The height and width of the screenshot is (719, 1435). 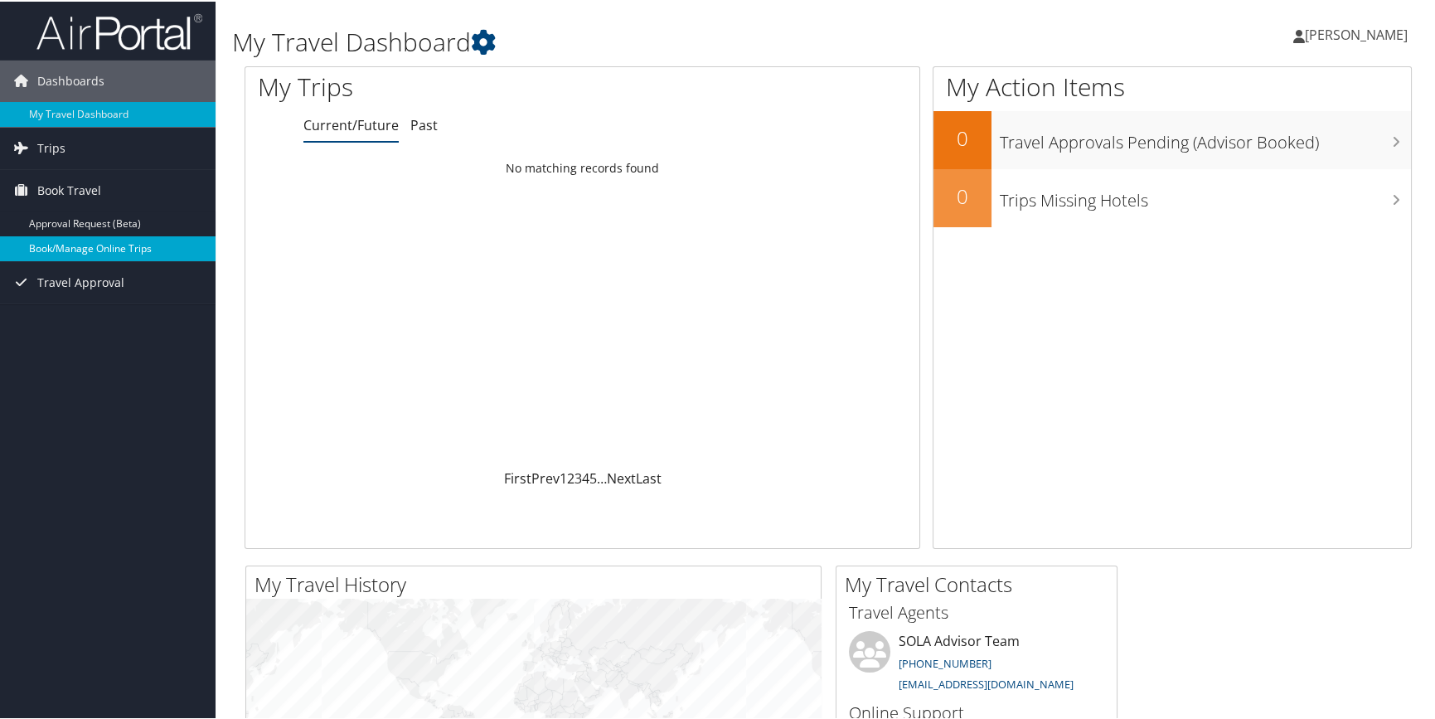 I want to click on h3: Travel Approvals Pending (Advisor Booked), so click(x=1205, y=137).